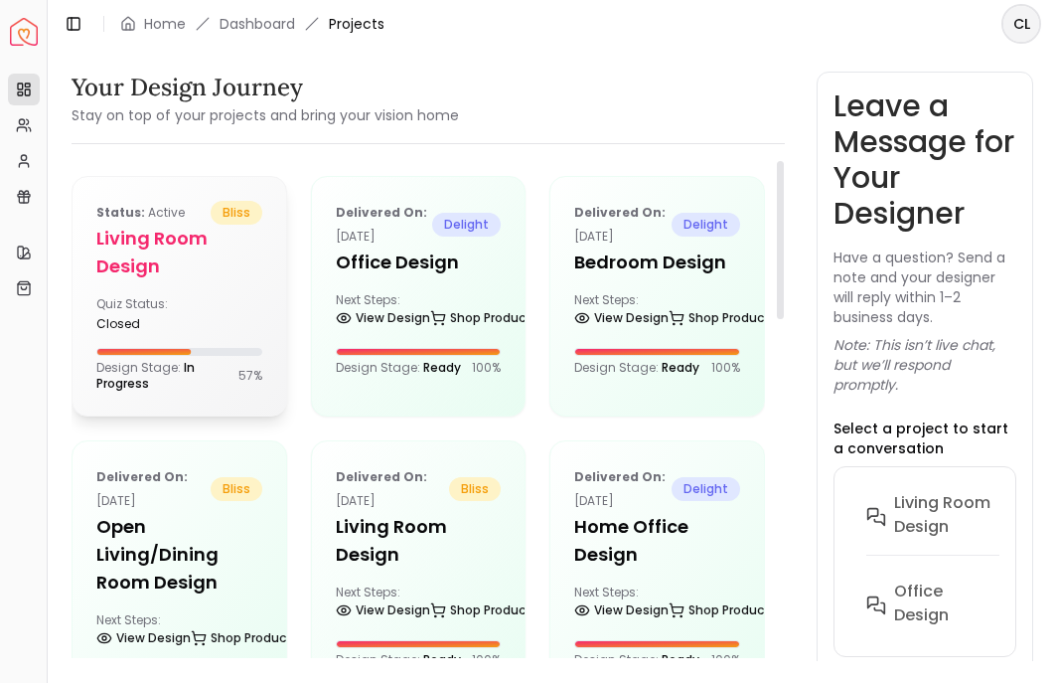  I want to click on span: In Progress, so click(145, 375).